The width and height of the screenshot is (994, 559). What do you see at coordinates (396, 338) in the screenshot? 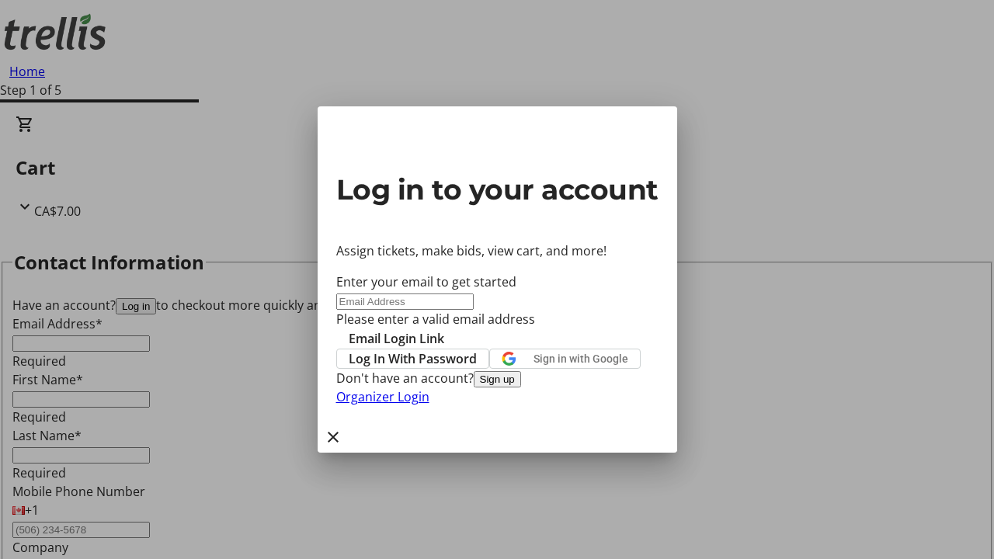
I see `button: Email Login Link` at bounding box center [396, 338].